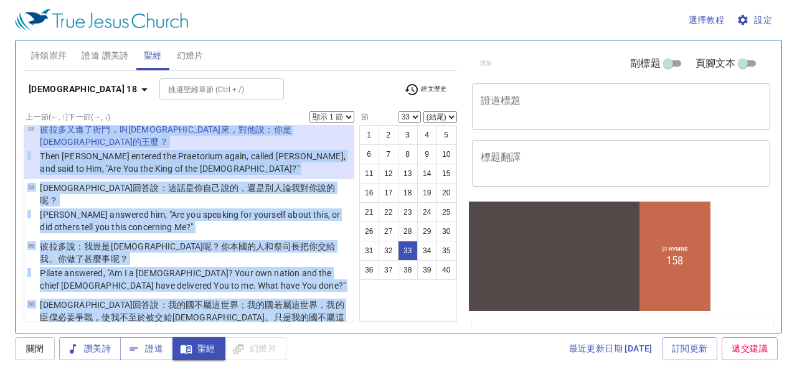 The image size is (797, 377). What do you see at coordinates (187, 253) in the screenshot?
I see `wg3385: 是` at bounding box center [187, 253].